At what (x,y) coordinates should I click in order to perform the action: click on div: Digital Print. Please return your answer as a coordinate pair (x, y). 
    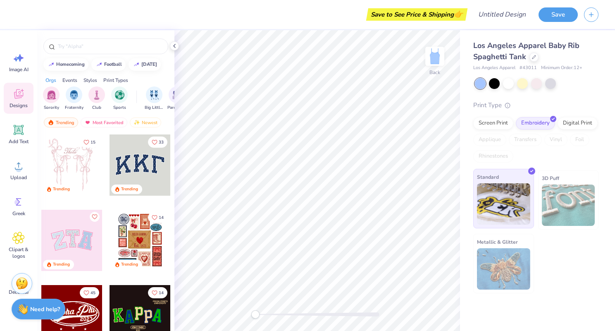
    Looking at the image, I should click on (578, 123).